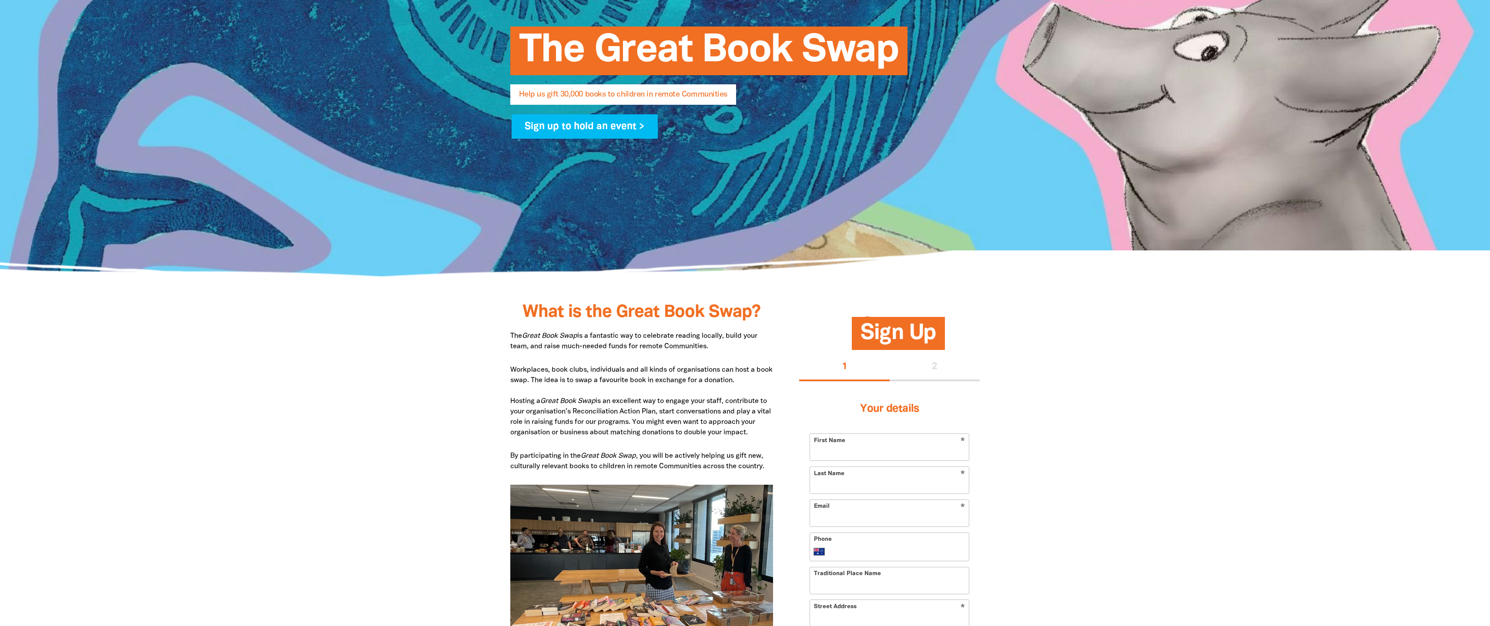 This screenshot has height=626, width=1490. What do you see at coordinates (642, 462) in the screenshot?
I see `p: By participating in the , you will be actively helping us gift new, culturally relevant books to ...` at bounding box center [642, 462].